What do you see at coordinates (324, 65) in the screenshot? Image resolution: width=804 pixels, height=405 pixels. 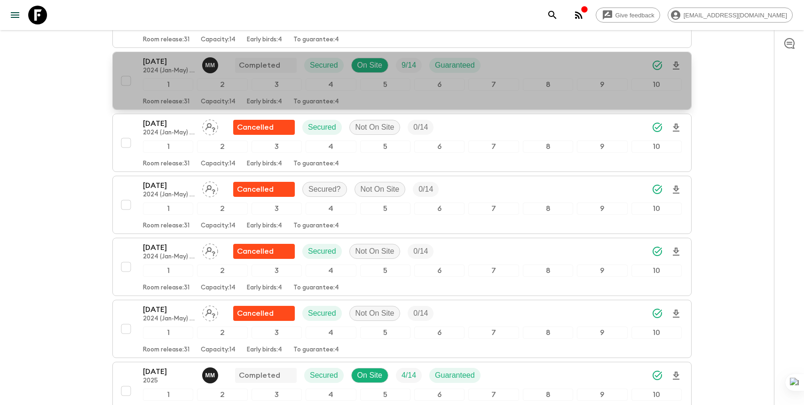 I see `div: Secured` at bounding box center [324, 65].